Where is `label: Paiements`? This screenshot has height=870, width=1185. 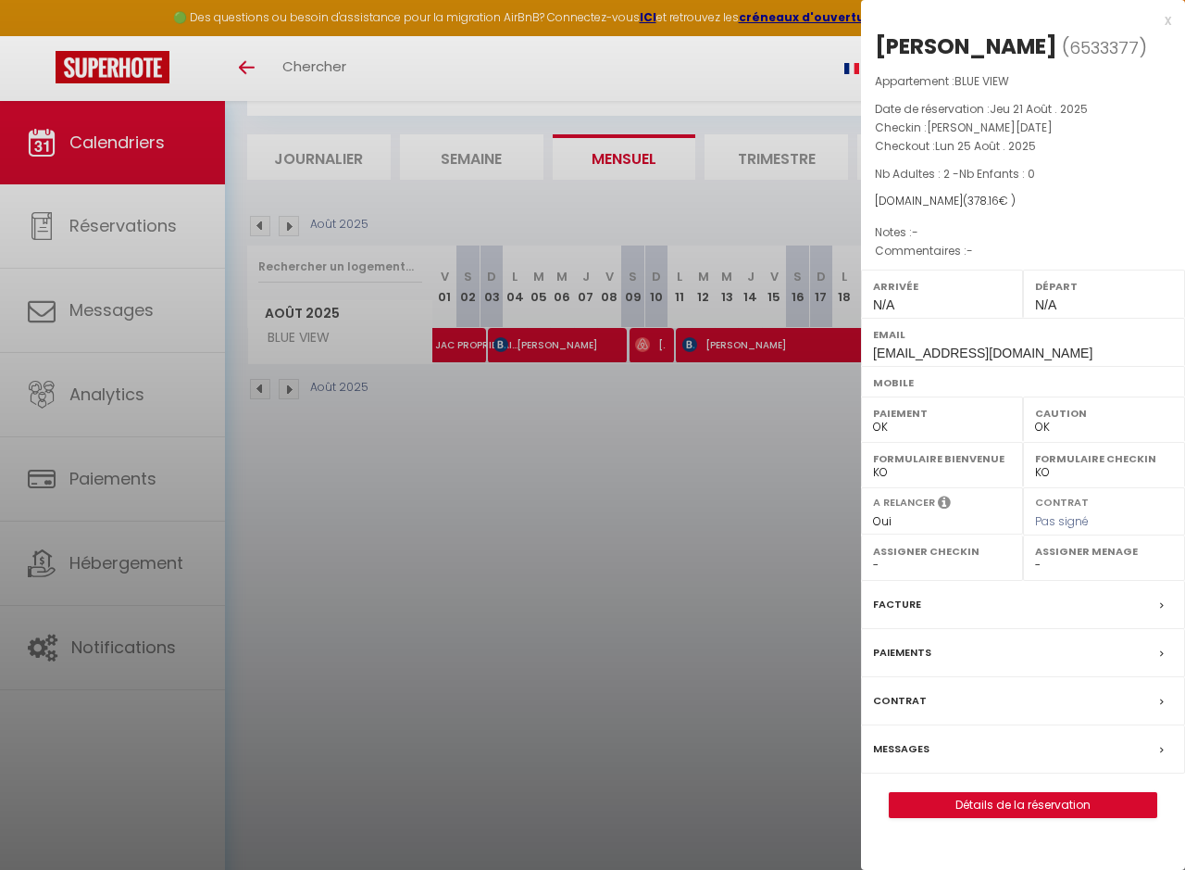 label: Paiements is located at coordinates (902, 652).